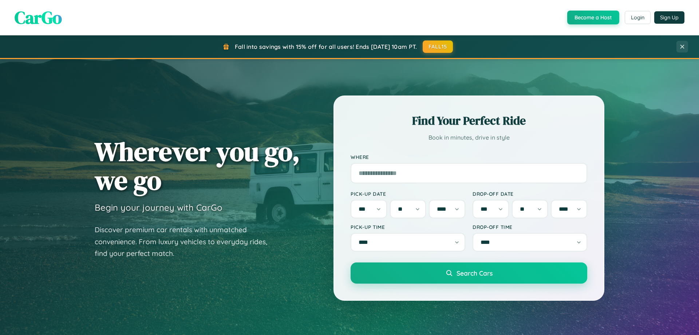 The width and height of the screenshot is (699, 335). I want to click on span: Search Cars, so click(474, 273).